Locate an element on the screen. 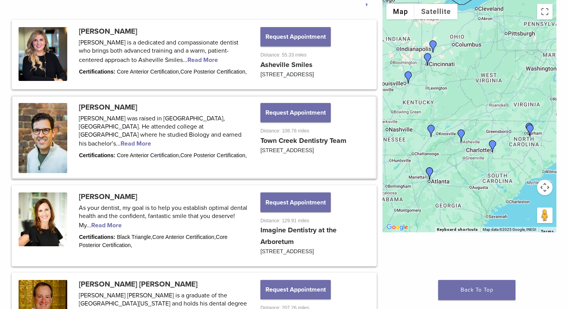  a: Terms (opens in new tab) is located at coordinates (548, 231).